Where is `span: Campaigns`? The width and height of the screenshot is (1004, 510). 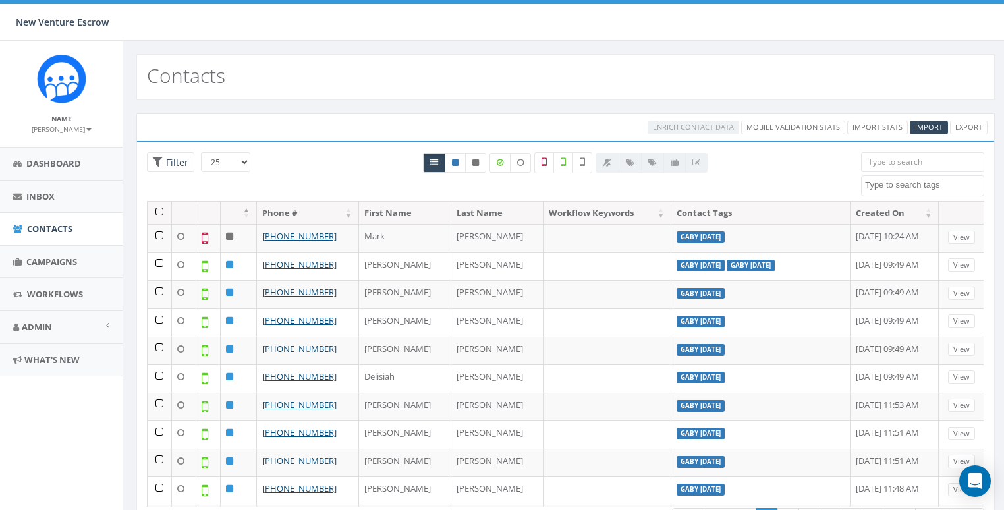
span: Campaigns is located at coordinates (51, 262).